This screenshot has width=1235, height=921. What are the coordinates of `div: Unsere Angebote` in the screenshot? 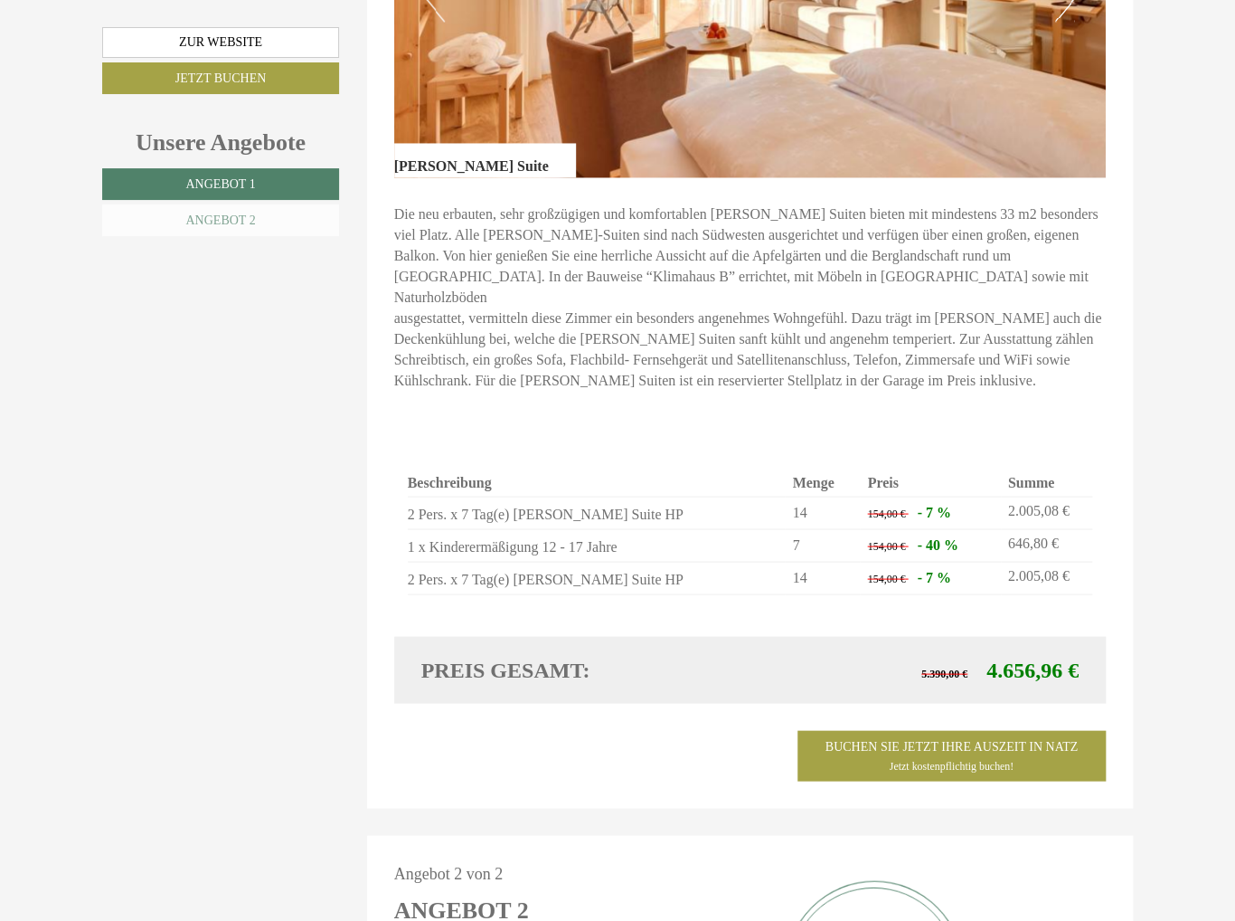 It's located at (221, 142).